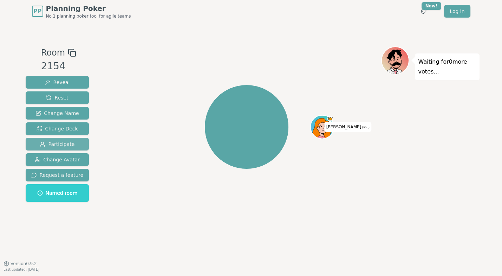 The image size is (502, 276). Describe the element at coordinates (57, 129) in the screenshot. I see `span: Change Deck` at that location.